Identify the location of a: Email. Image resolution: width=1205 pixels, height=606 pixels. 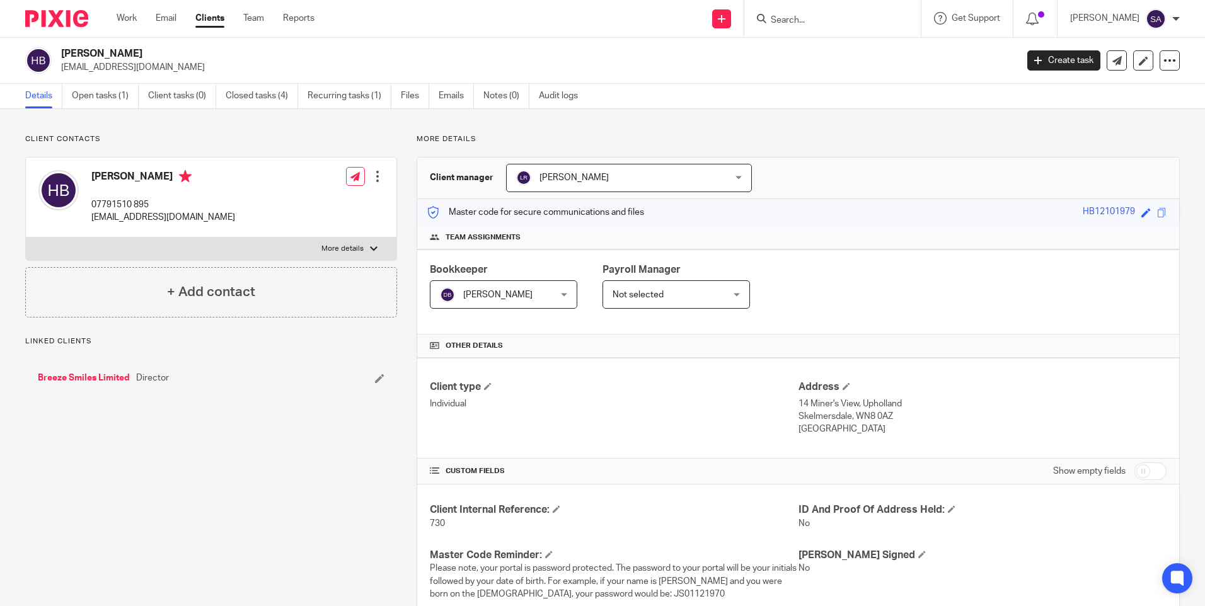
(166, 18).